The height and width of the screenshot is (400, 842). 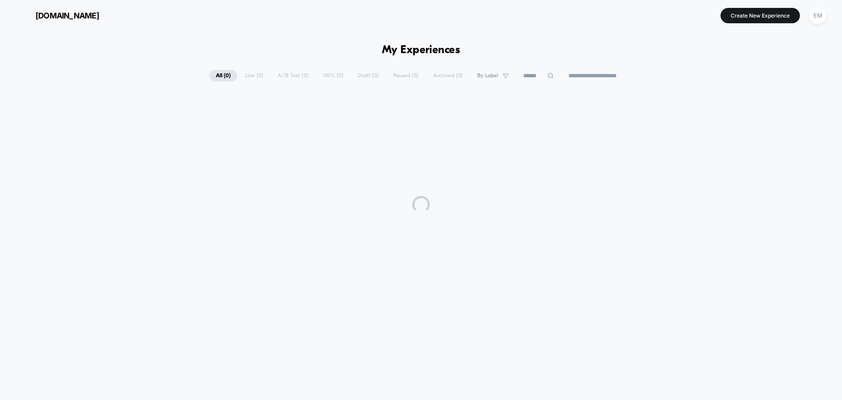 What do you see at coordinates (488, 75) in the screenshot?
I see `span: By Label` at bounding box center [488, 75].